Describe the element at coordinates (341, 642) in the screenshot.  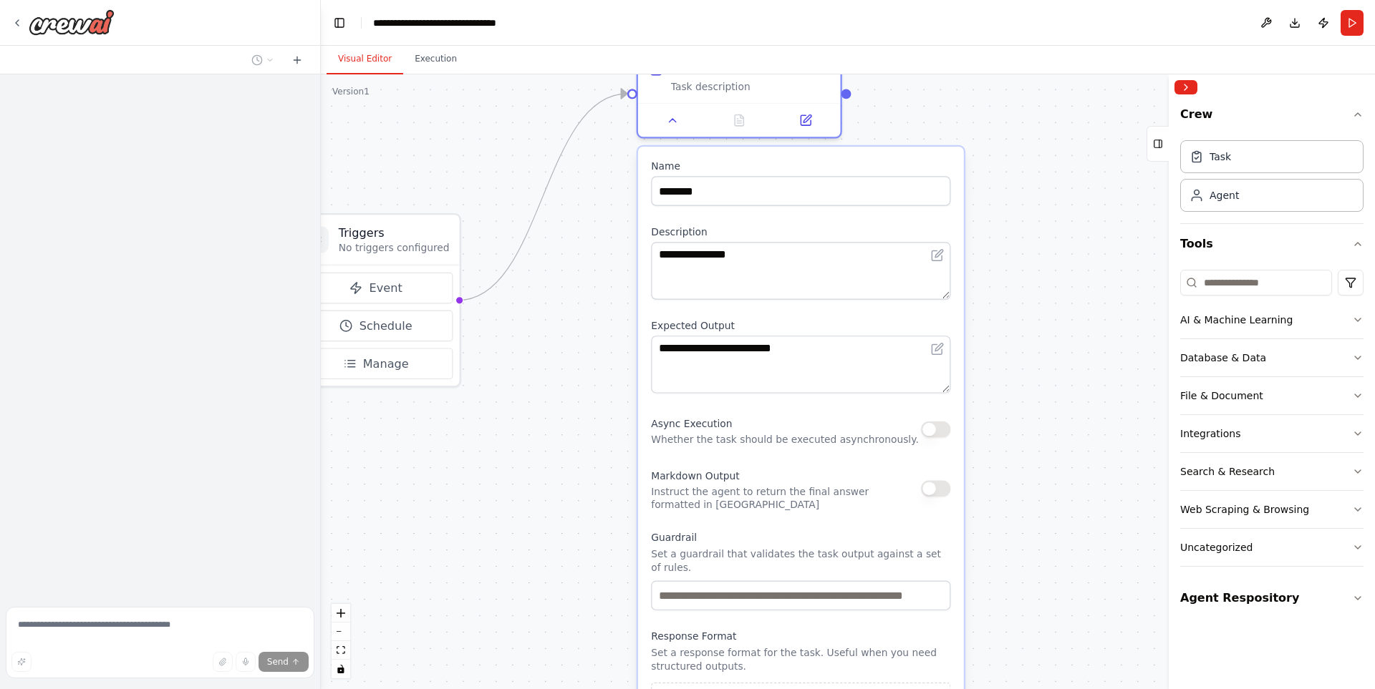
I see `div: React Flow controls` at that location.